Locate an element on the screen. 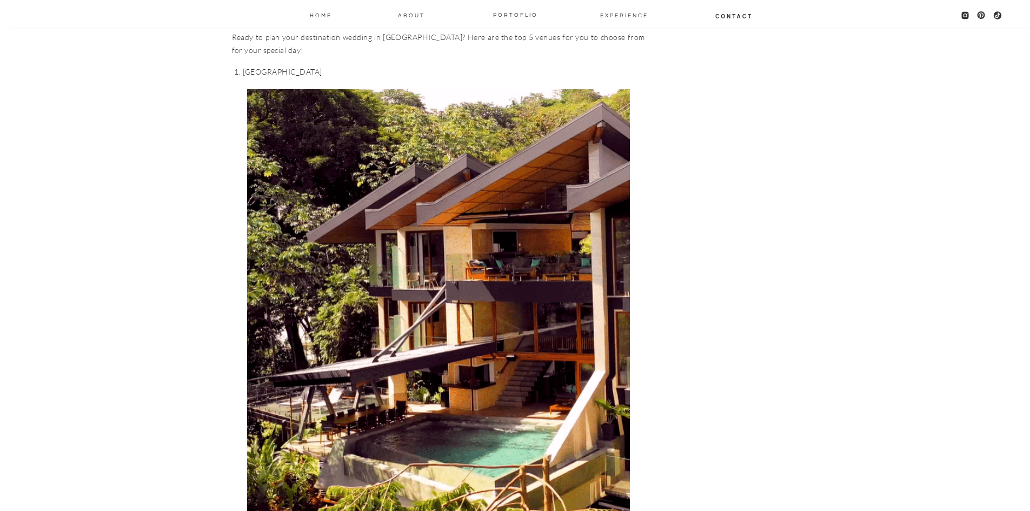 The width and height of the screenshot is (1030, 511). nav: Contact is located at coordinates (734, 16).